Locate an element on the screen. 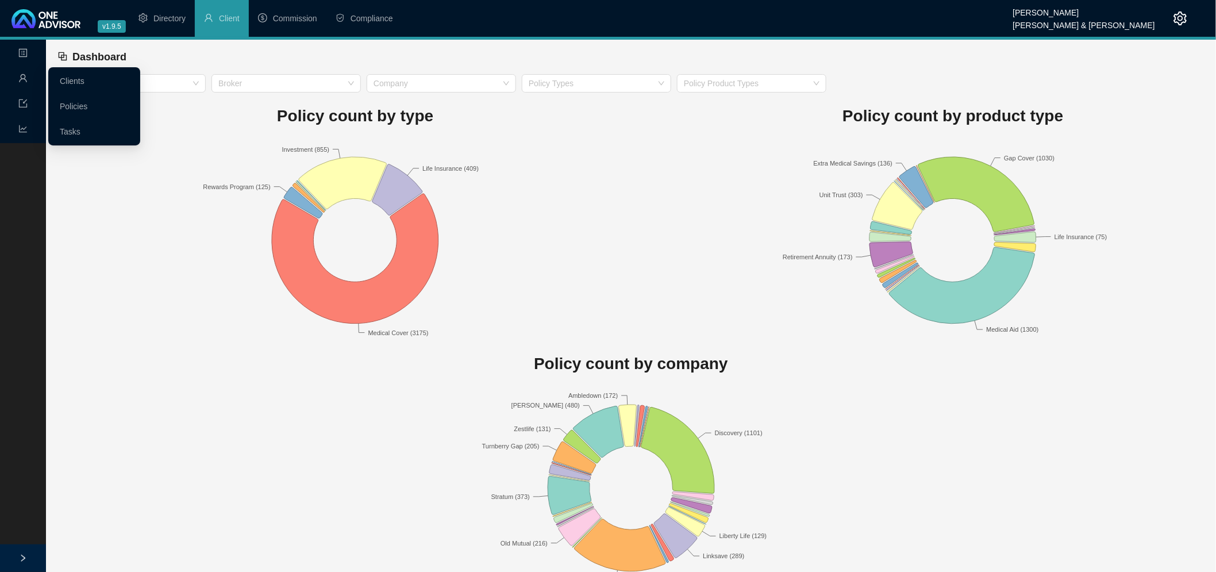 The width and height of the screenshot is (1216, 572). a: Tasks is located at coordinates (70, 132).